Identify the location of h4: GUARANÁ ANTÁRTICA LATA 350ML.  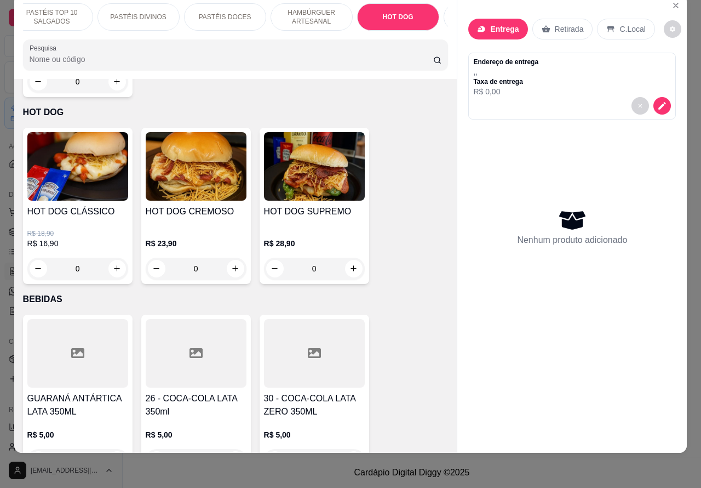
(78, 405).